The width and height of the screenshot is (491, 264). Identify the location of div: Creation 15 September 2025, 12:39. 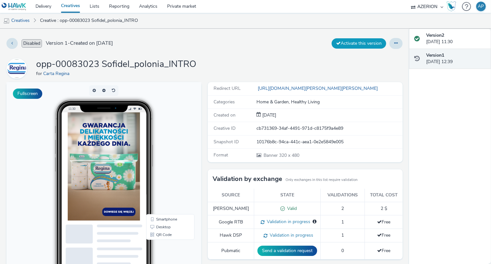
(268, 115).